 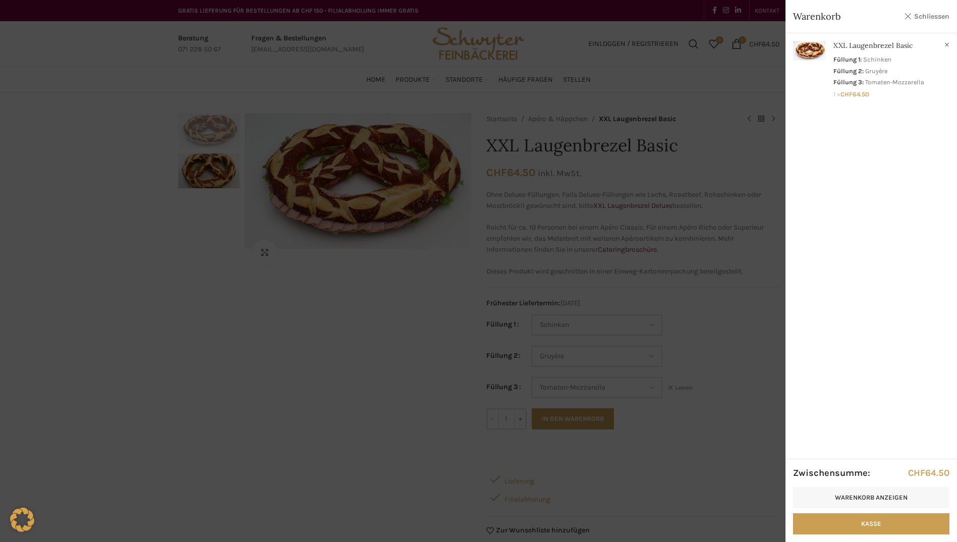 What do you see at coordinates (871, 68) in the screenshot?
I see `a: Anzeigen` at bounding box center [871, 68].